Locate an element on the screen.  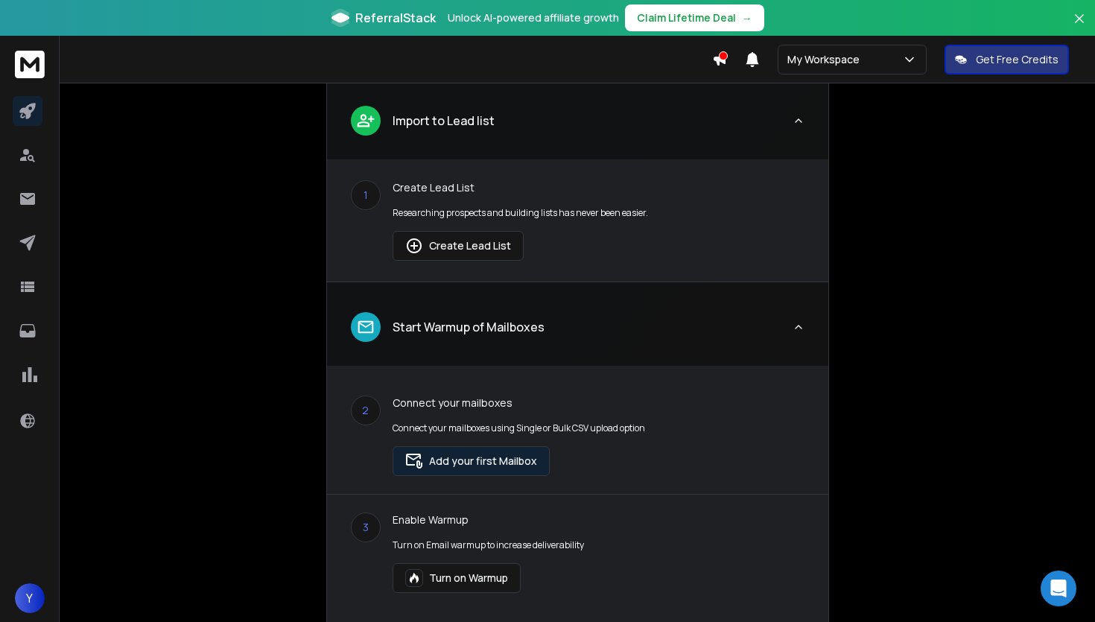
p: Get Free Credits is located at coordinates (1017, 60).